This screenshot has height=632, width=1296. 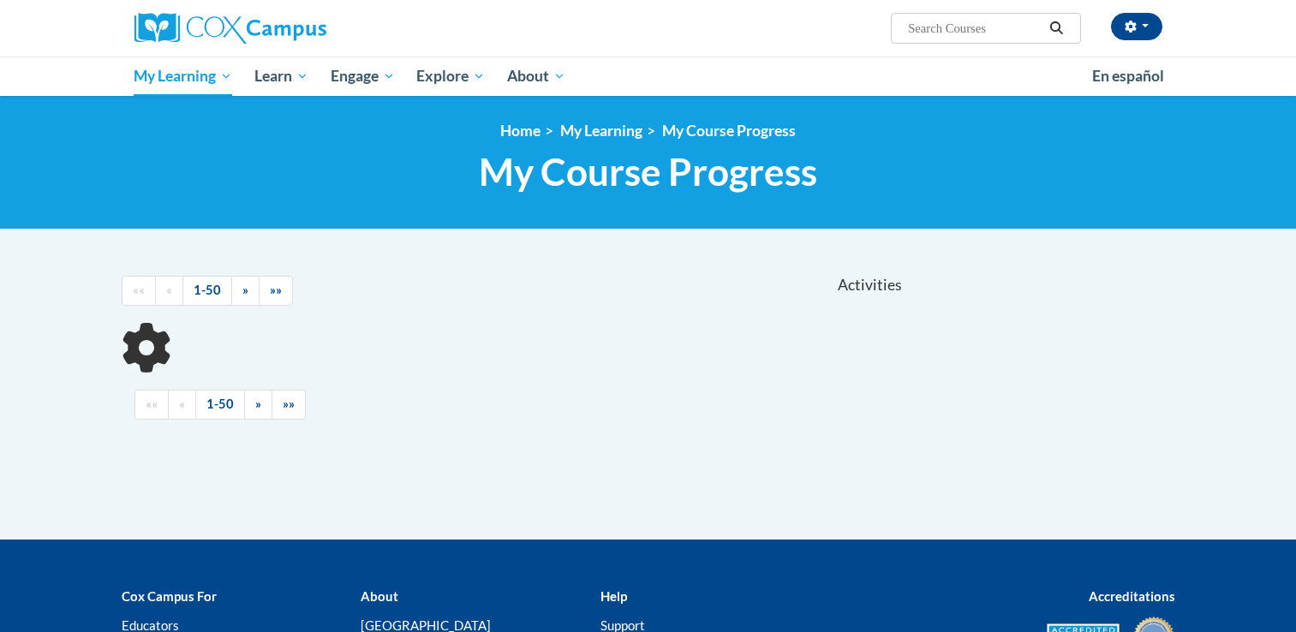 What do you see at coordinates (281, 76) in the screenshot?
I see `a: Learn` at bounding box center [281, 76].